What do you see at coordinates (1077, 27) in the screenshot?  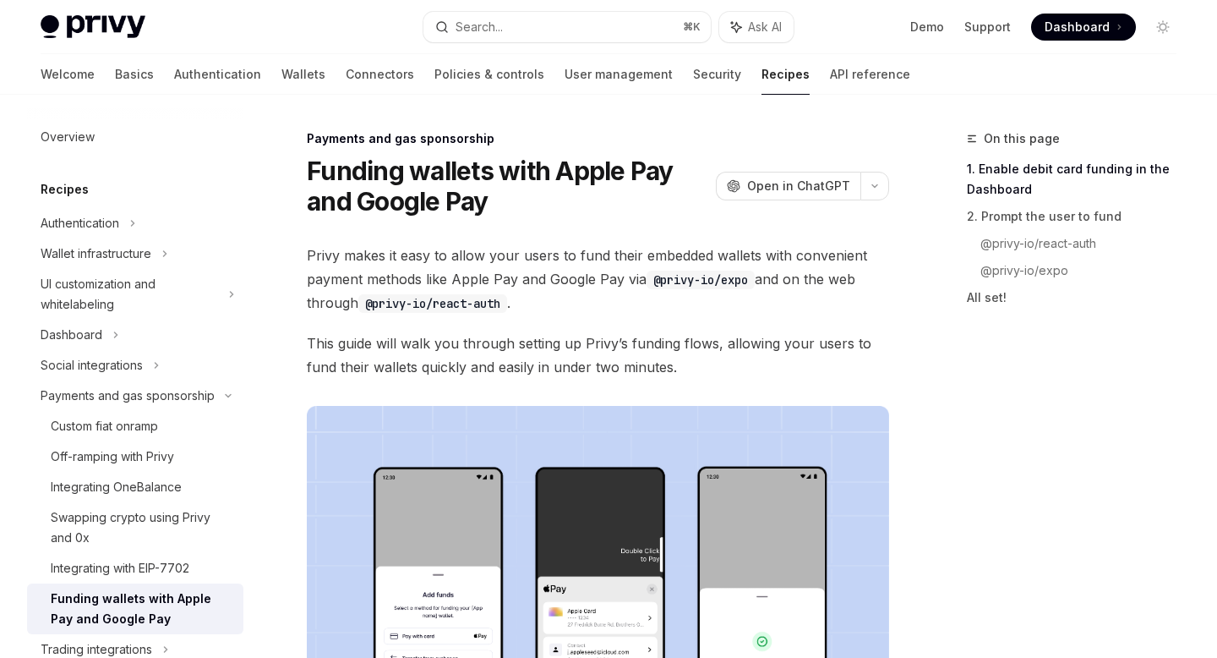 I see `span: Dashboard` at bounding box center [1077, 27].